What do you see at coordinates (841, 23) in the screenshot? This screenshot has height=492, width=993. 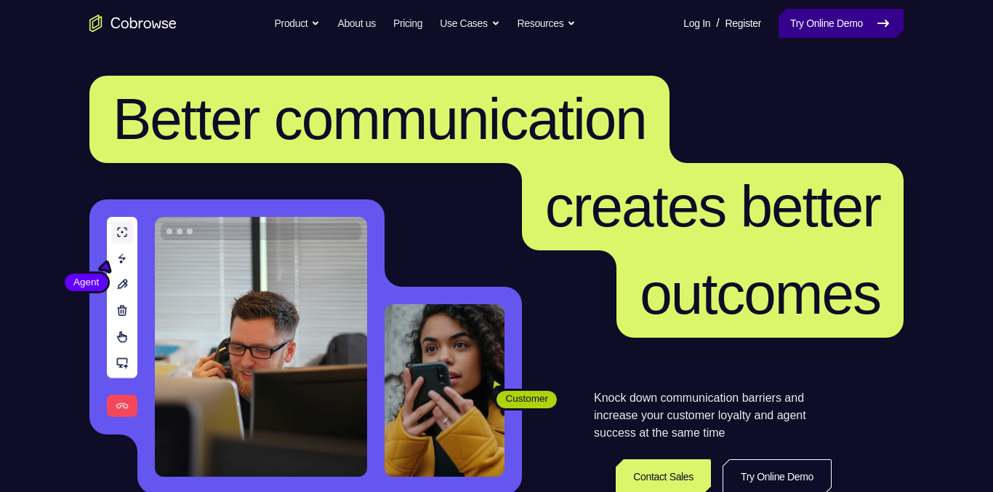 I see `a: Try Online Demo` at bounding box center [841, 23].